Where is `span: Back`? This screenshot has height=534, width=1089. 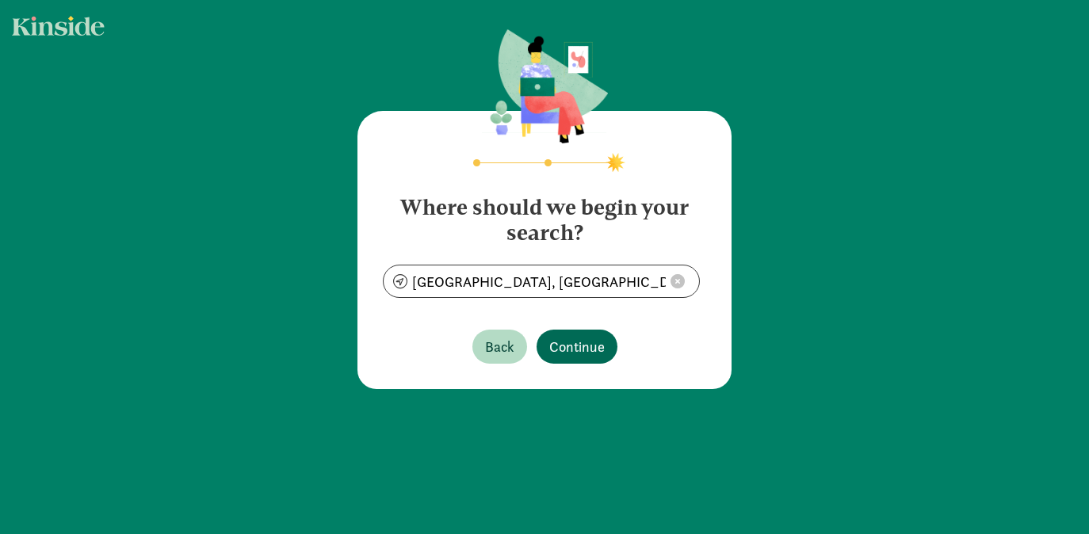
span: Back is located at coordinates (499, 346).